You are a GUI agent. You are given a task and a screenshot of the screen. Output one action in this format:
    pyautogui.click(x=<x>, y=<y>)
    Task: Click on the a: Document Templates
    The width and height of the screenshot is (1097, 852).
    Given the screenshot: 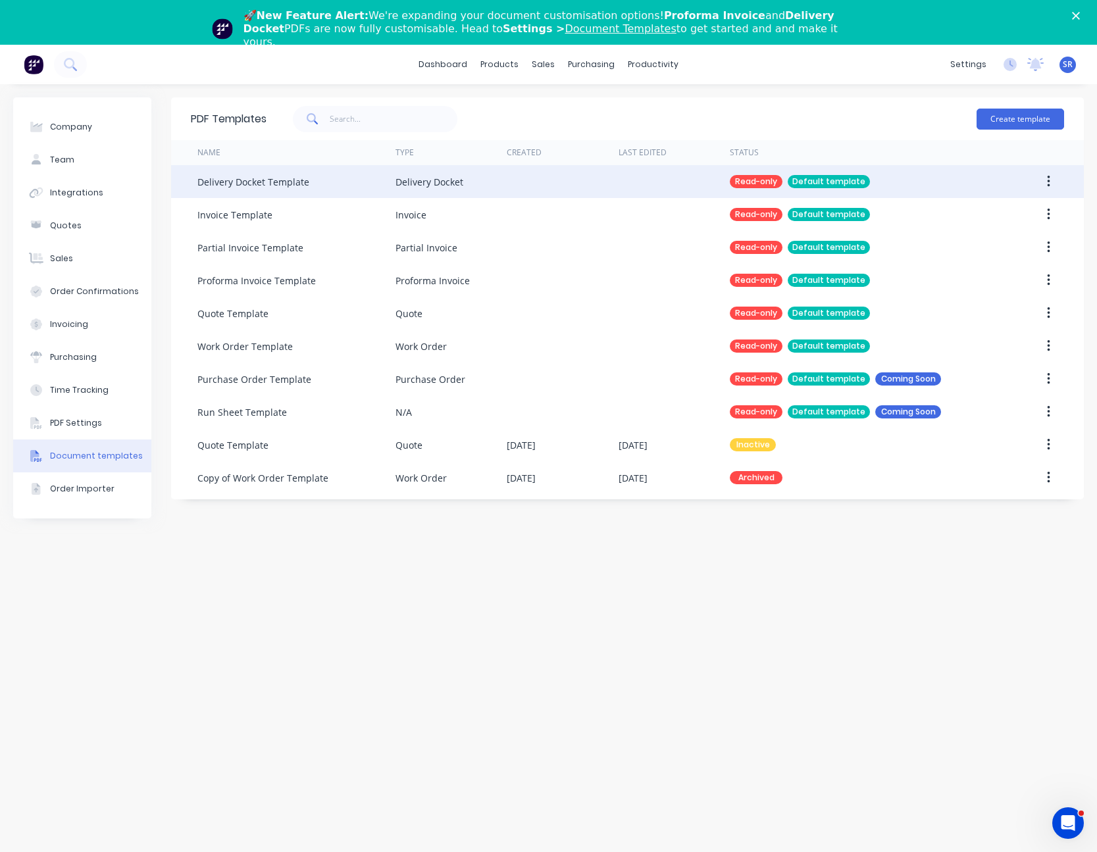 What is the action you would take?
    pyautogui.click(x=620, y=28)
    